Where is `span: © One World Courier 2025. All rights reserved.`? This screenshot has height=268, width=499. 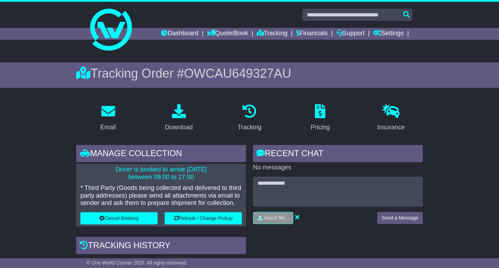
span: © One World Courier 2025. All rights reserved. is located at coordinates (137, 262).